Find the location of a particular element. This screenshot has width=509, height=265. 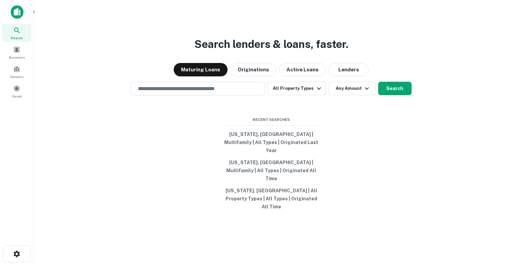

a: Borrowers is located at coordinates (17, 52).